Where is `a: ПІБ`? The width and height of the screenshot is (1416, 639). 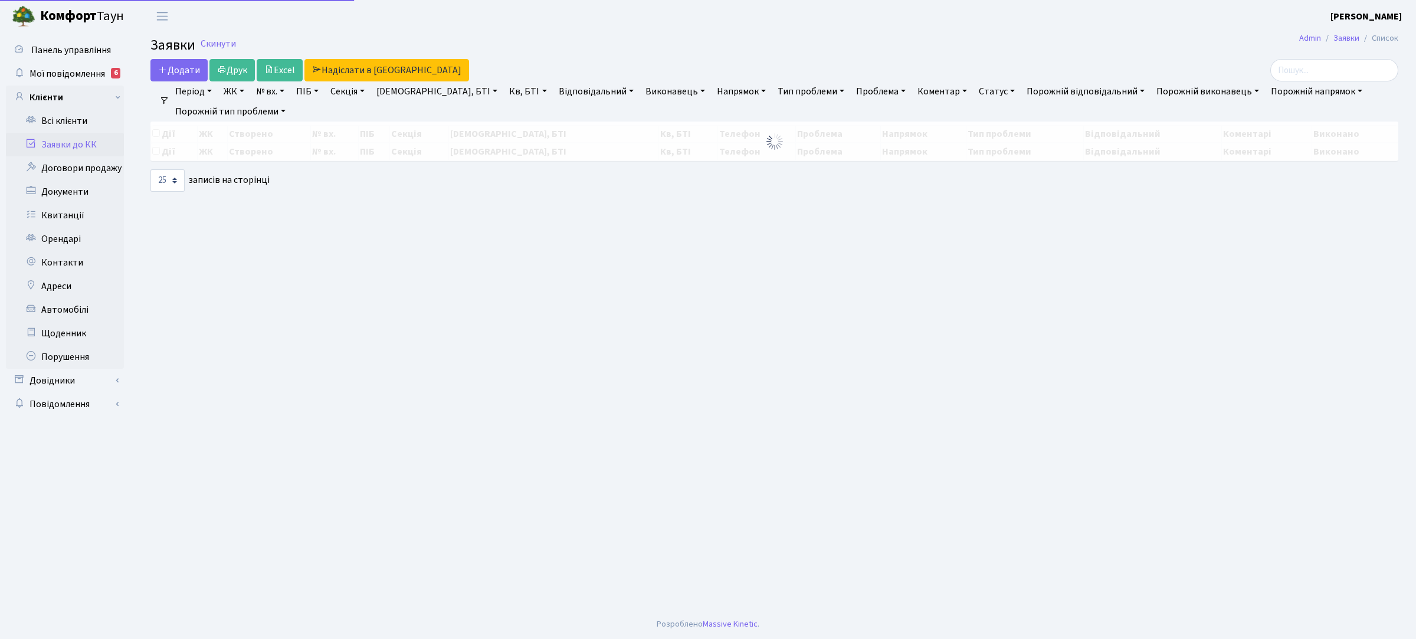
a: ПІБ is located at coordinates (307, 91).